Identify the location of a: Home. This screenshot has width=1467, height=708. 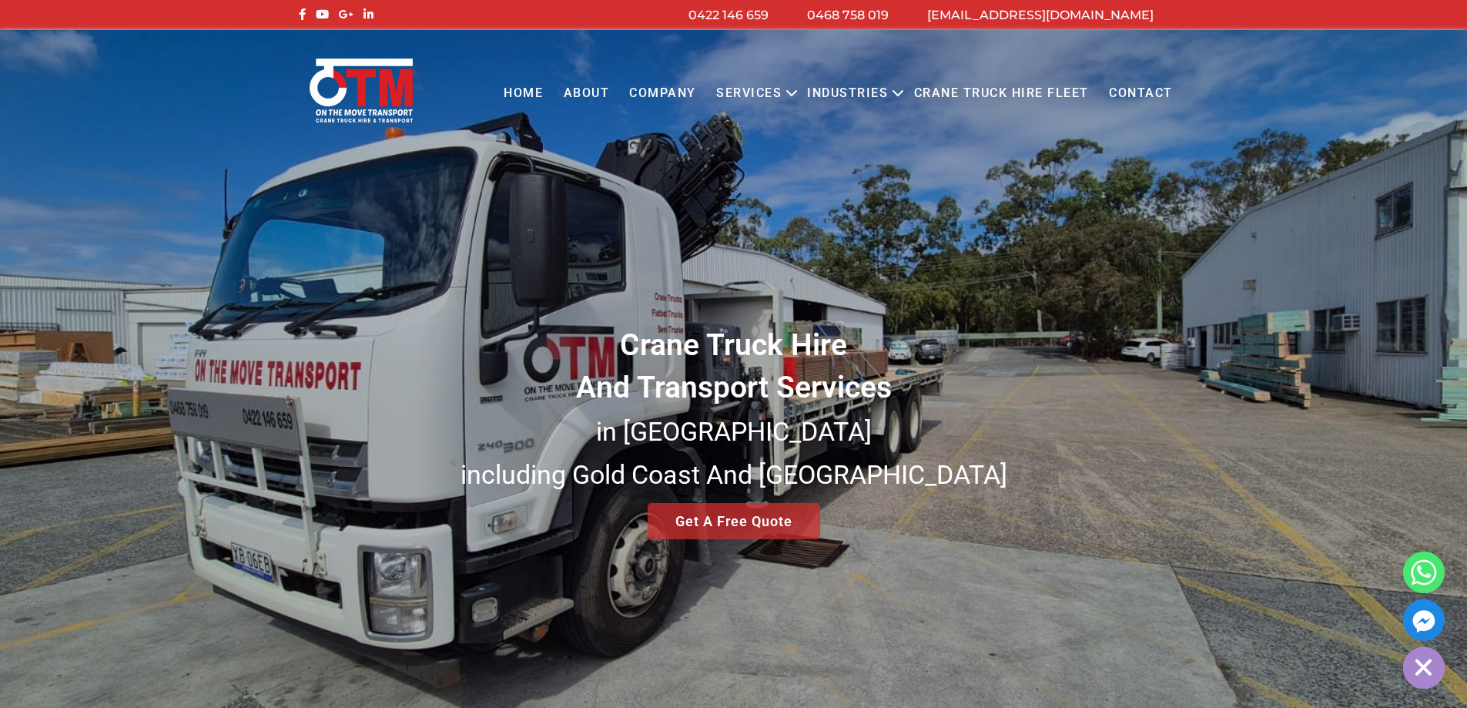
(523, 93).